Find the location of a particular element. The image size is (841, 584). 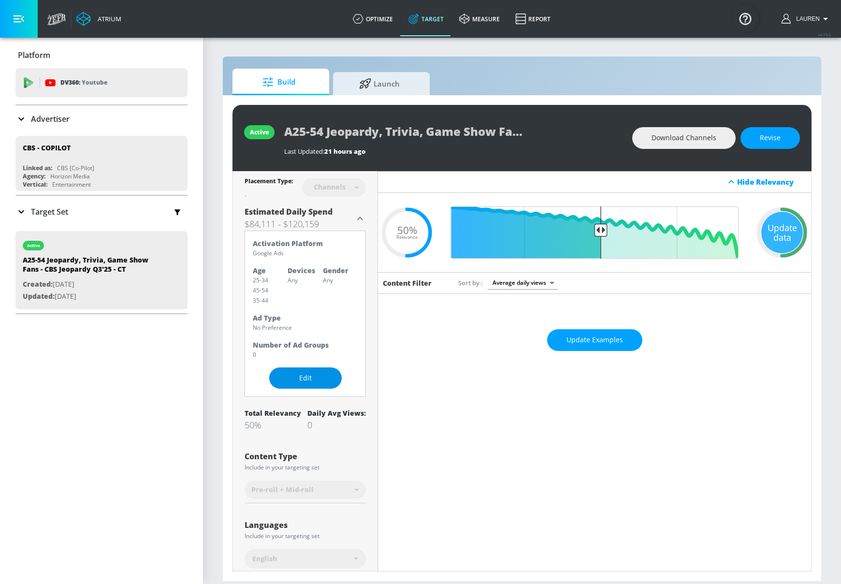

p: DV360: is located at coordinates (84, 83).